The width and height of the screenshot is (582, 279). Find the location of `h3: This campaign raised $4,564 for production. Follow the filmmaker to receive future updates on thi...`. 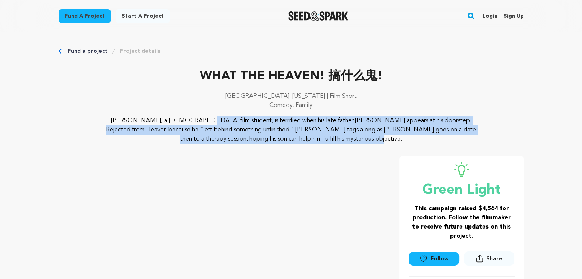

h3: This campaign raised $4,564 for production. Follow the filmmaker to receive future updates on thi... is located at coordinates (461, 223).